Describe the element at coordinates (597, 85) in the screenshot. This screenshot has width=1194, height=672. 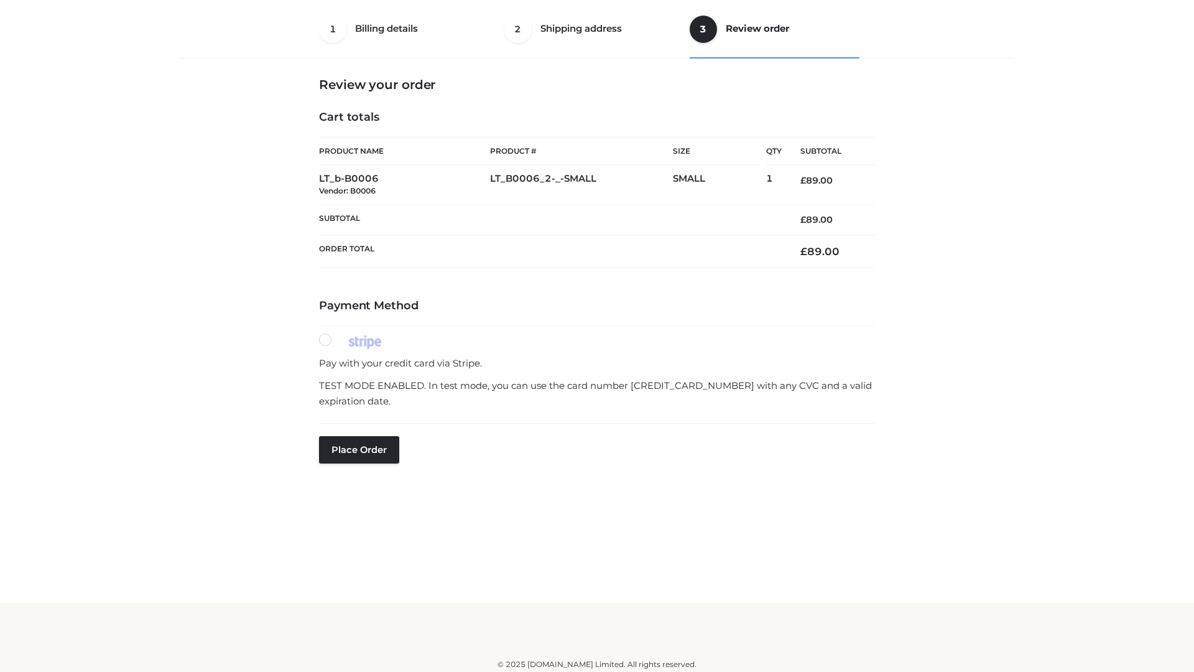
I see `h3: Review your order` at that location.